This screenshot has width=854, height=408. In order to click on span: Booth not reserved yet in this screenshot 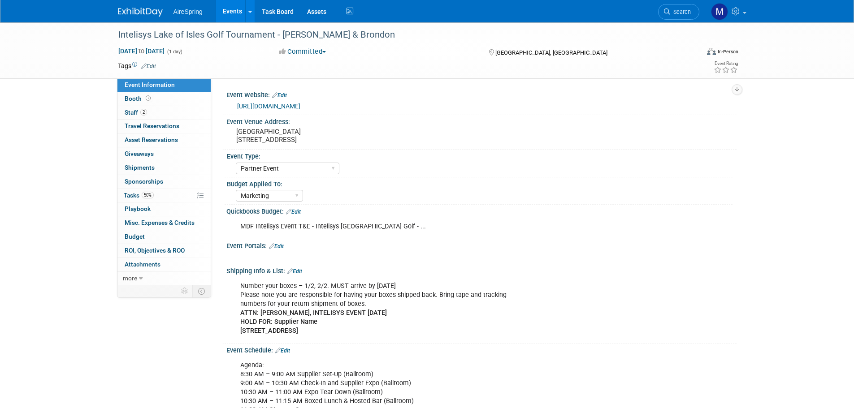, I will do `click(148, 98)`.